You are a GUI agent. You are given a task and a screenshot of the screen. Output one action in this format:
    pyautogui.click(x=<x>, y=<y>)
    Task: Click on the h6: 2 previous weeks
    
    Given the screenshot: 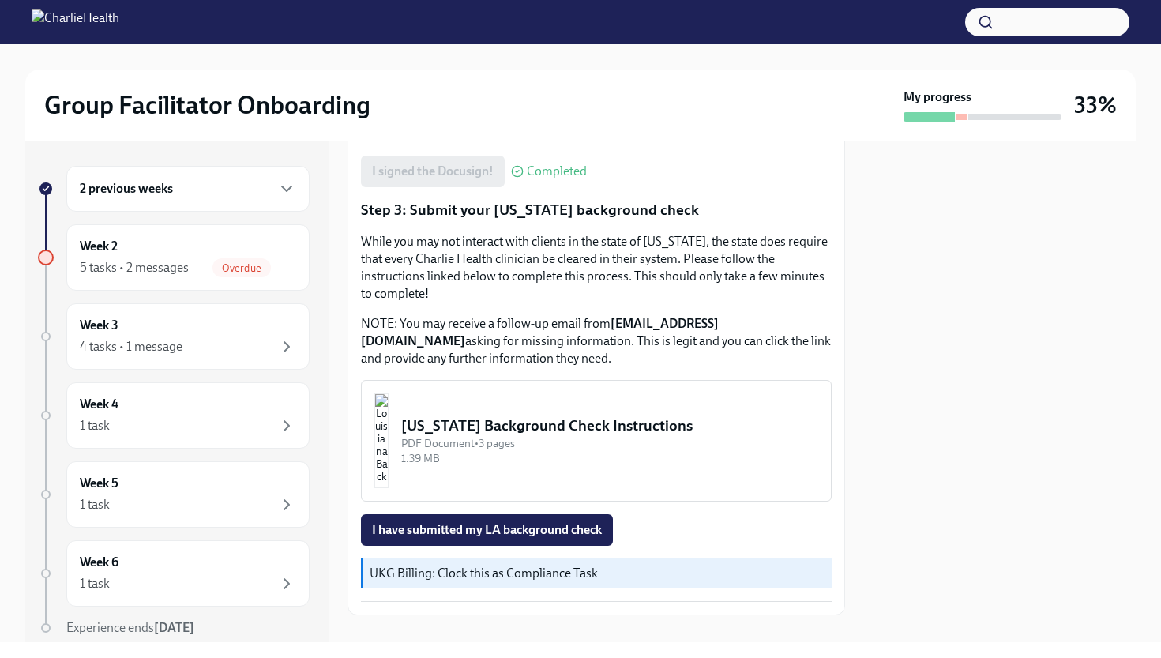 What is the action you would take?
    pyautogui.click(x=126, y=189)
    